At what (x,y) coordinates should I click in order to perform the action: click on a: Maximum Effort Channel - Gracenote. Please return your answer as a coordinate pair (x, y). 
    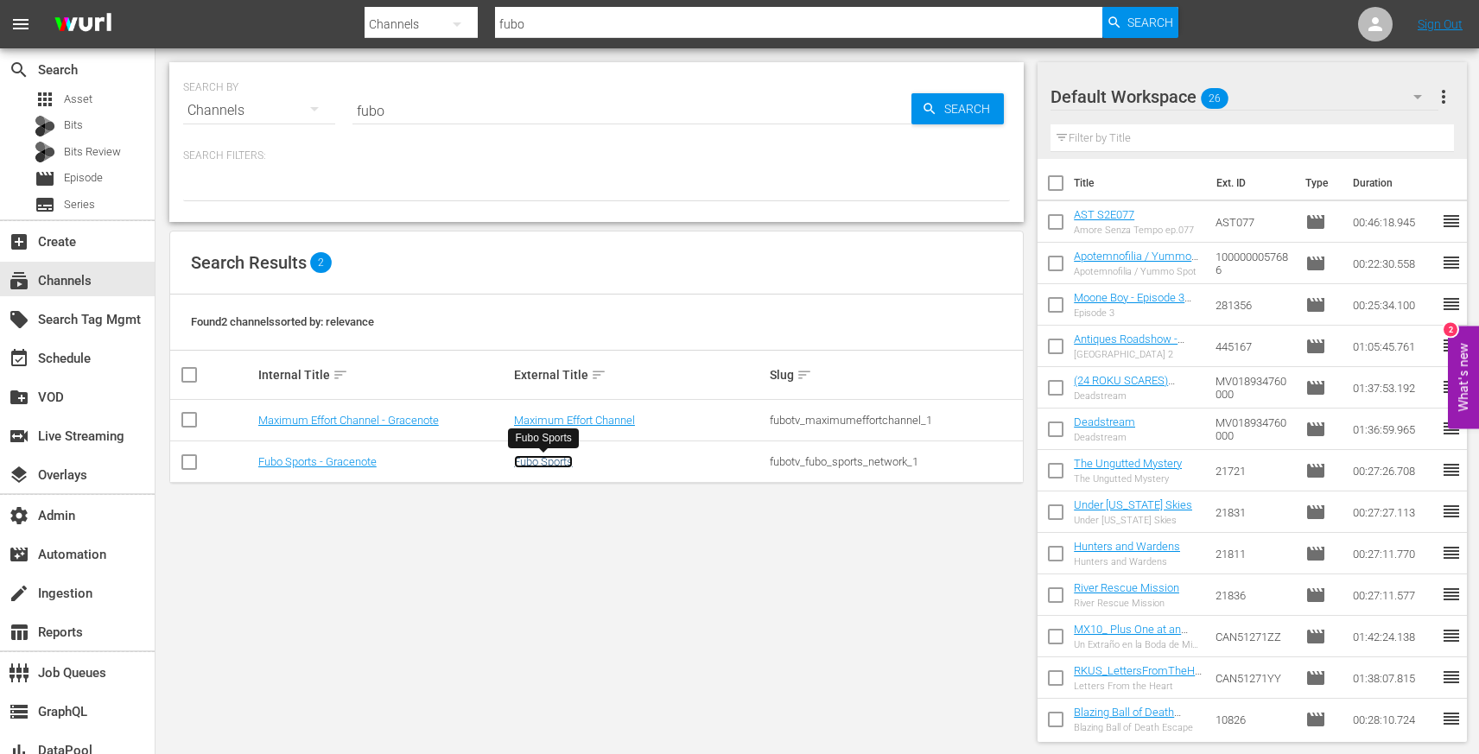
    Looking at the image, I should click on (348, 420).